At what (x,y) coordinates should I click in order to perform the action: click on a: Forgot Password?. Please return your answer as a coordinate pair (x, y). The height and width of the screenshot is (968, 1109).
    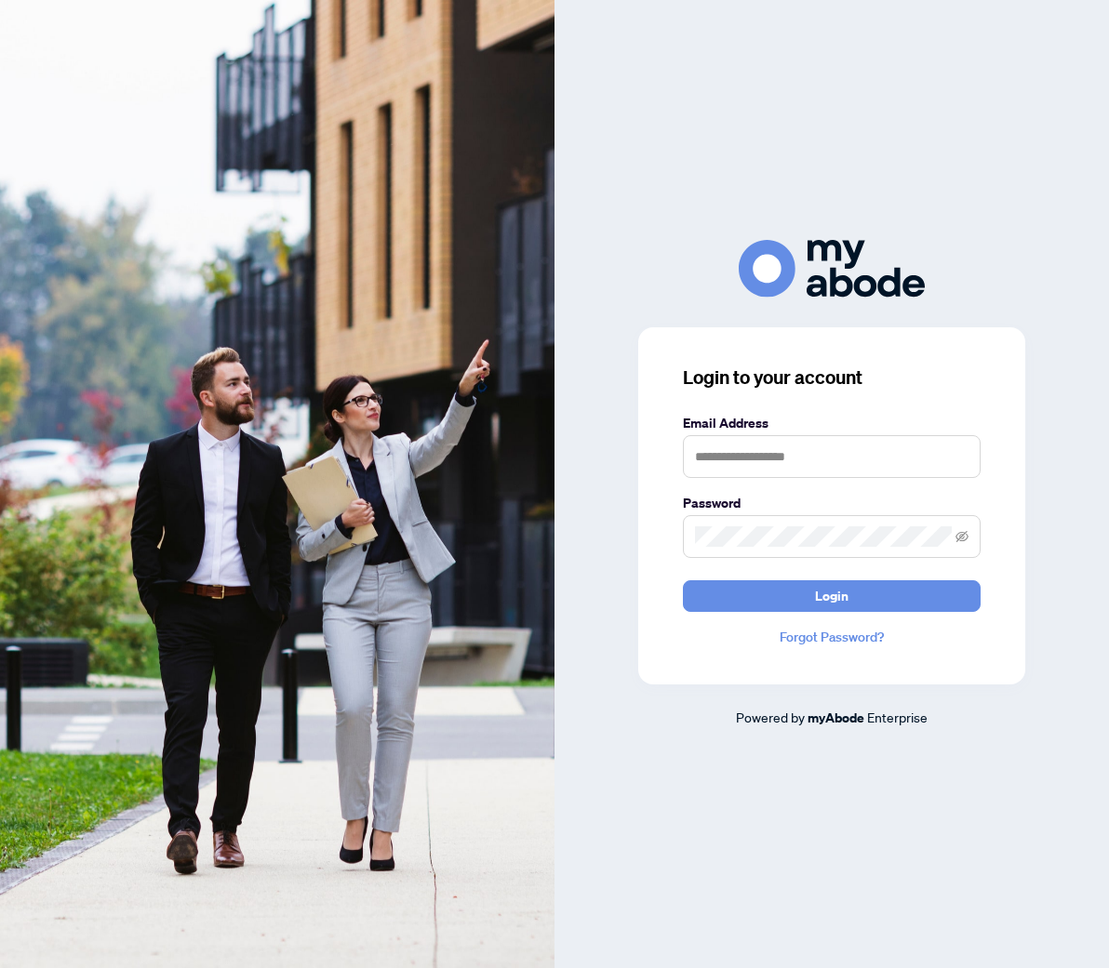
    Looking at the image, I should click on (832, 637).